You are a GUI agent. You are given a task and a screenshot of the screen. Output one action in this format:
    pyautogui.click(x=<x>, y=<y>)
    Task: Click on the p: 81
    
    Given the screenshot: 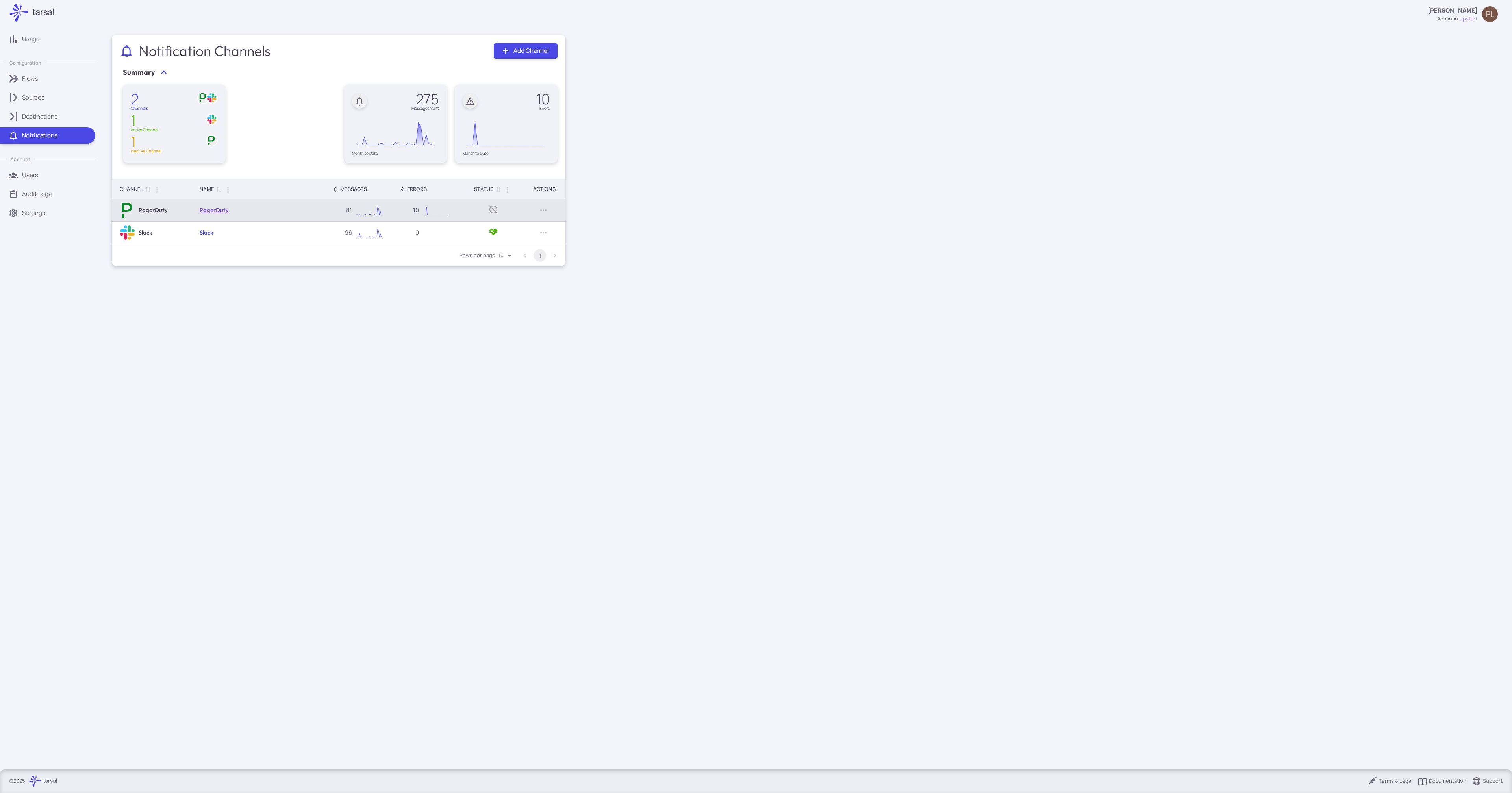 What is the action you would take?
    pyautogui.click(x=343, y=210)
    